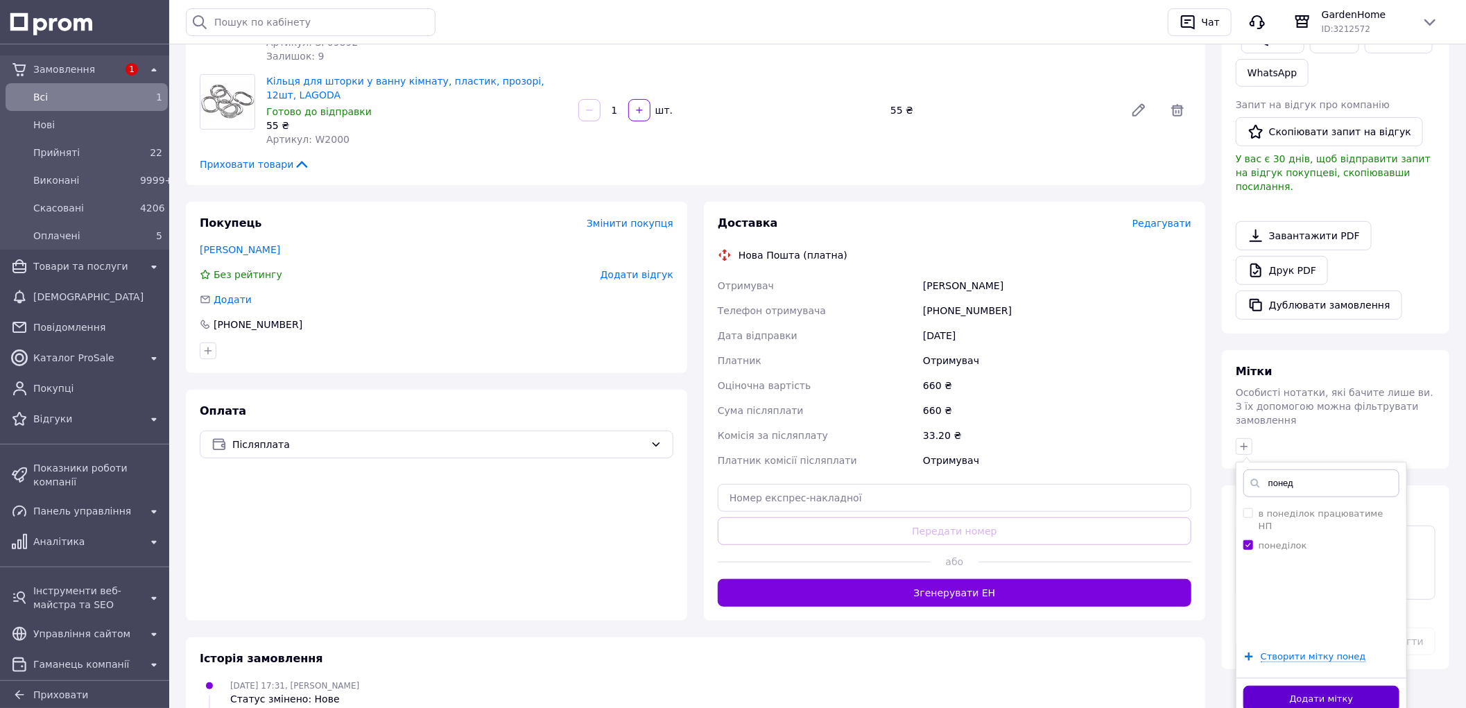  What do you see at coordinates (319, 112) in the screenshot?
I see `span: Готово до відправки` at bounding box center [319, 112].